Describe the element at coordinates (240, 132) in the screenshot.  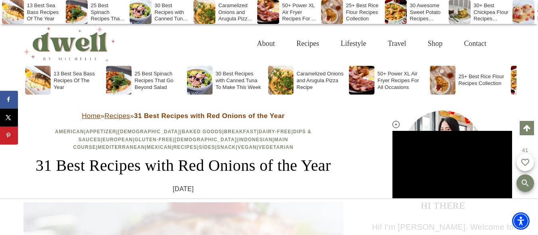
I see `a: Breakfast` at that location.